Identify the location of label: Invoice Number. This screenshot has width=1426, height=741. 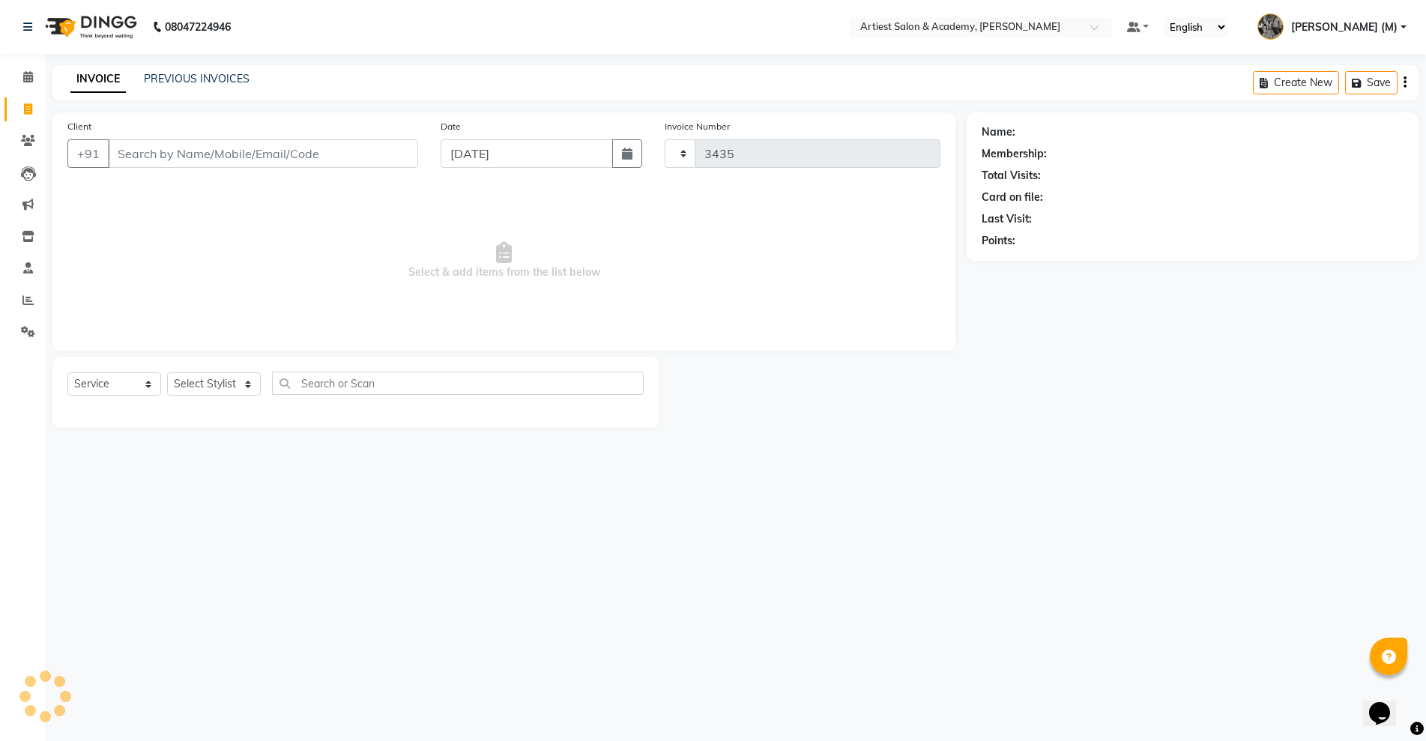
(697, 127).